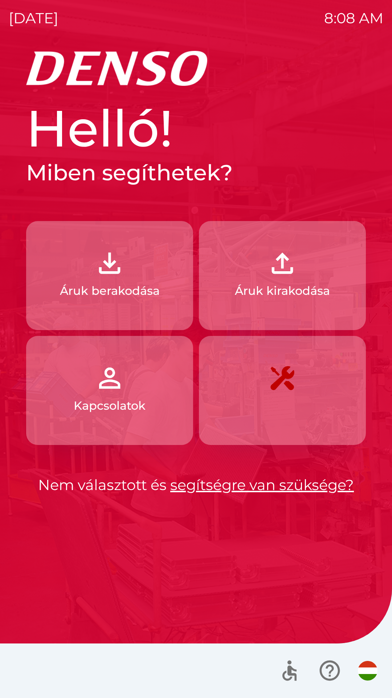 This screenshot has height=698, width=392. I want to click on p: 8:08 AM, so click(354, 18).